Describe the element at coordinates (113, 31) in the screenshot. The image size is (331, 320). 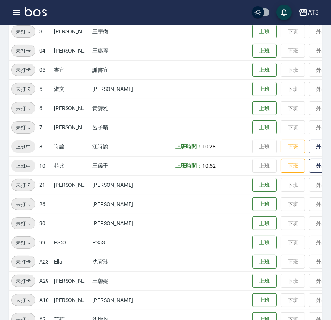
I see `td: 王宇徵` at that location.